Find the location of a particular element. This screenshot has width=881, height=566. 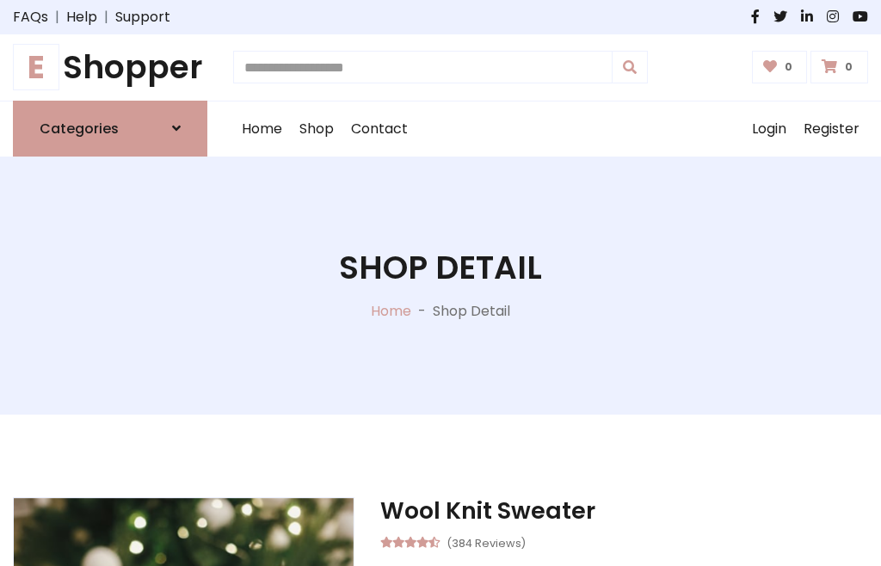

a: FAQs is located at coordinates (30, 17).